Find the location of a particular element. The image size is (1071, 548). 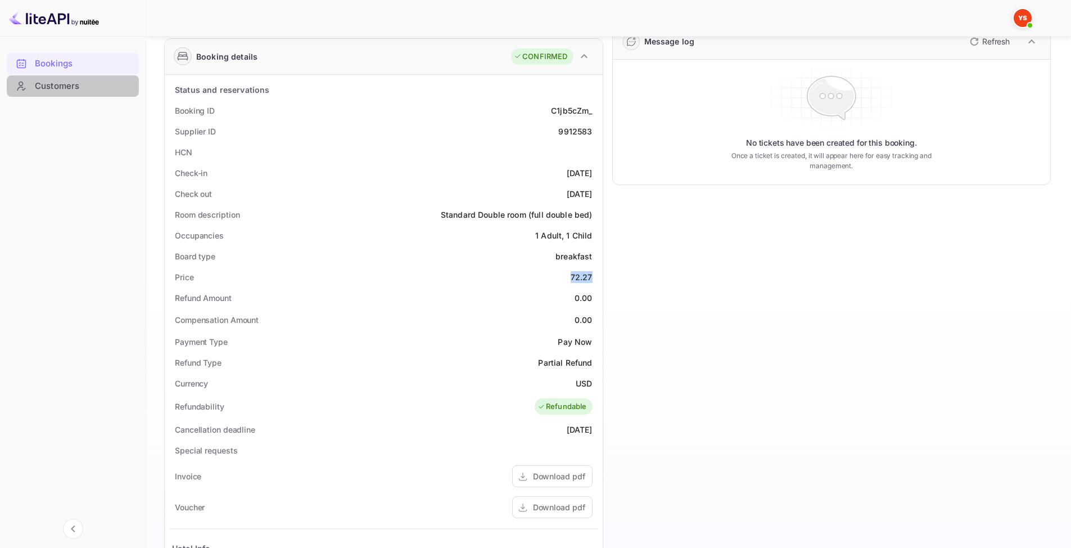

div: Booking details is located at coordinates (227, 56).